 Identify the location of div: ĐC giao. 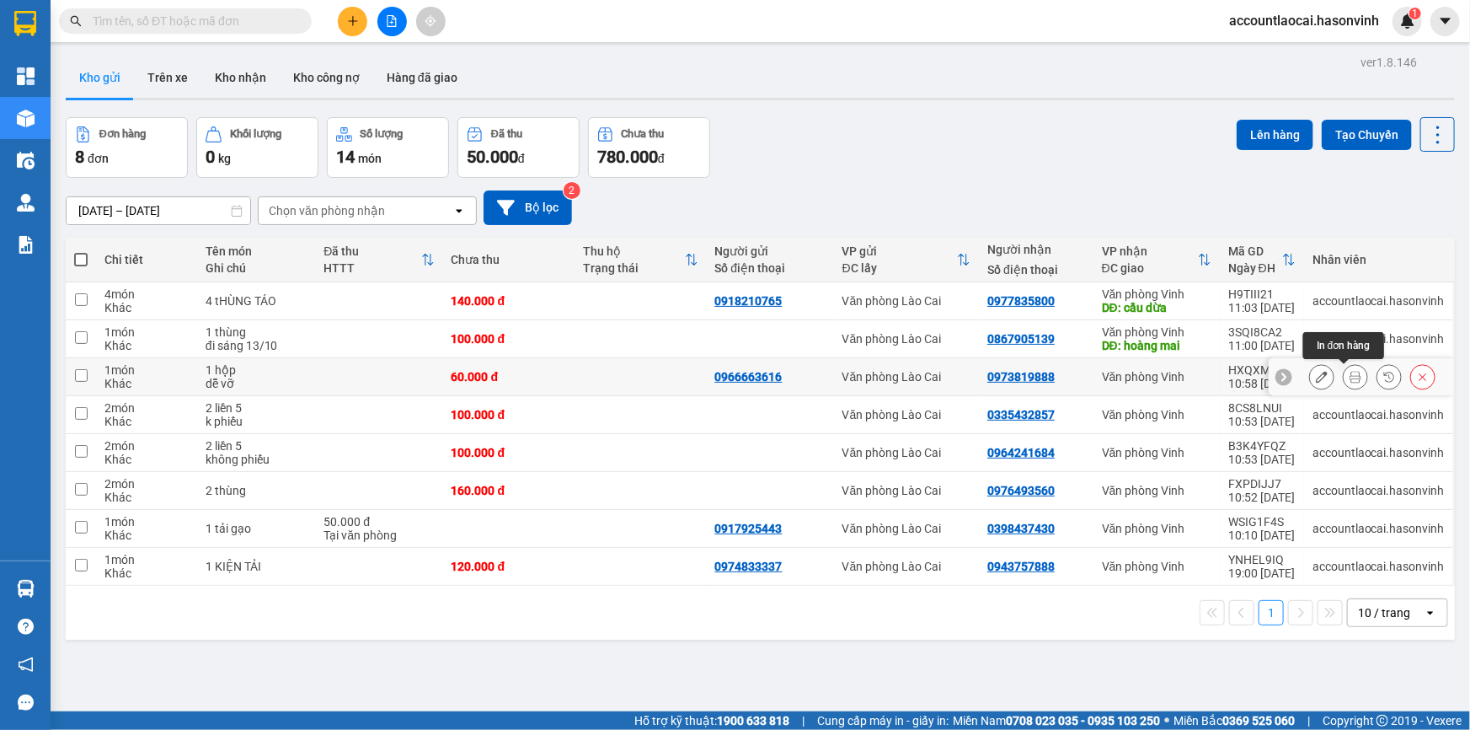
(1150, 268).